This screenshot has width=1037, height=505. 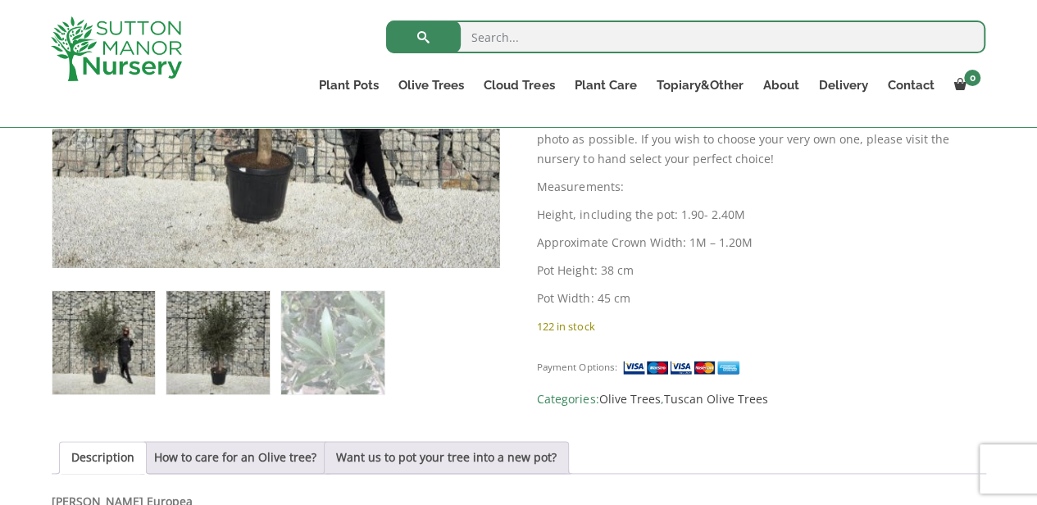 I want to click on a: Plant Care, so click(x=605, y=85).